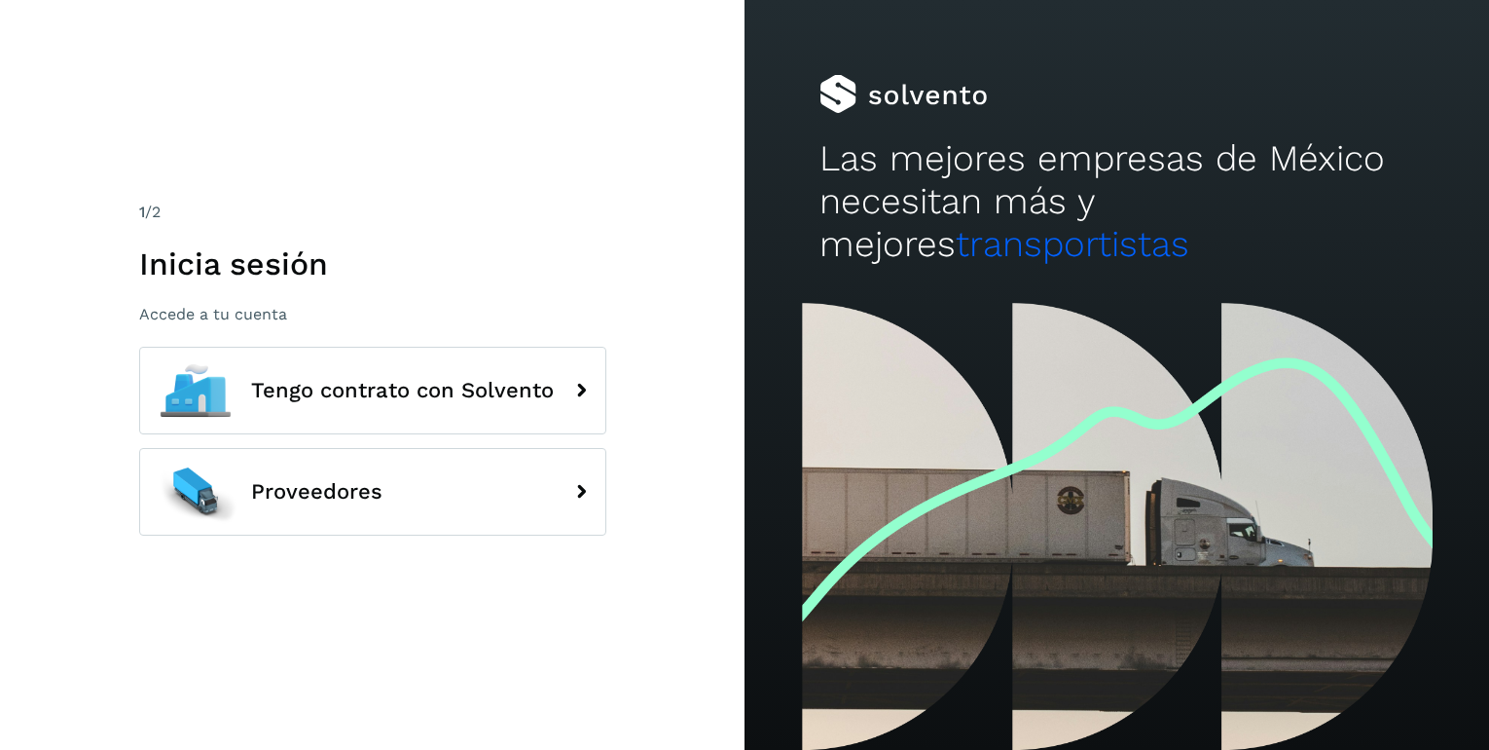 Image resolution: width=1489 pixels, height=750 pixels. I want to click on span: 1, so click(142, 211).